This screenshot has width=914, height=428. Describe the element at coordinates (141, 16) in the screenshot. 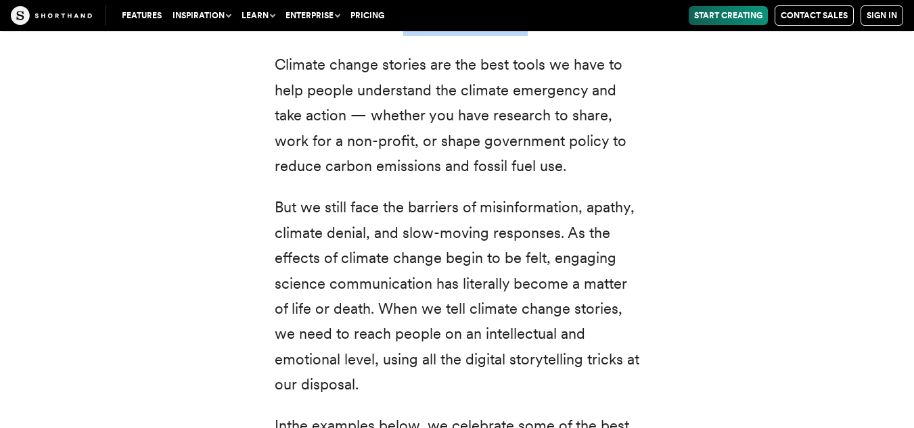

I see `a: Features` at that location.